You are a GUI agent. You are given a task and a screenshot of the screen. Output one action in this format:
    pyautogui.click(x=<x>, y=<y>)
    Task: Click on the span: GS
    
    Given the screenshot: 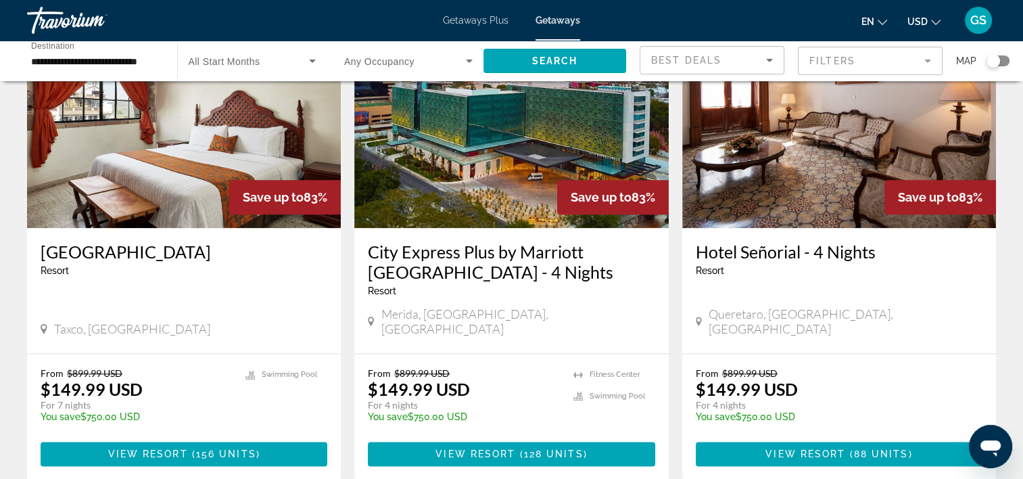 What is the action you would take?
    pyautogui.click(x=978, y=20)
    